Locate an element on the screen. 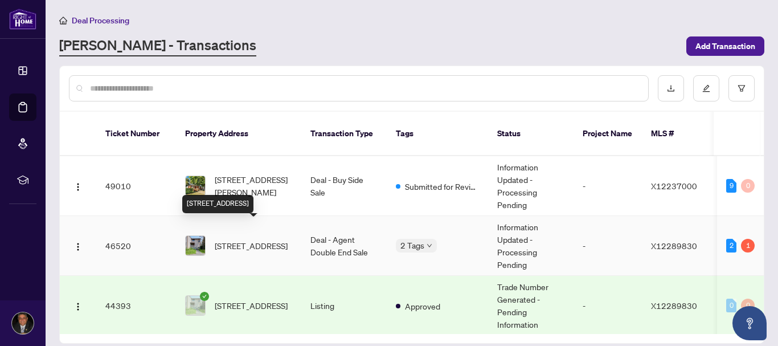 The height and width of the screenshot is (346, 778). img: logo is located at coordinates (23, 19).